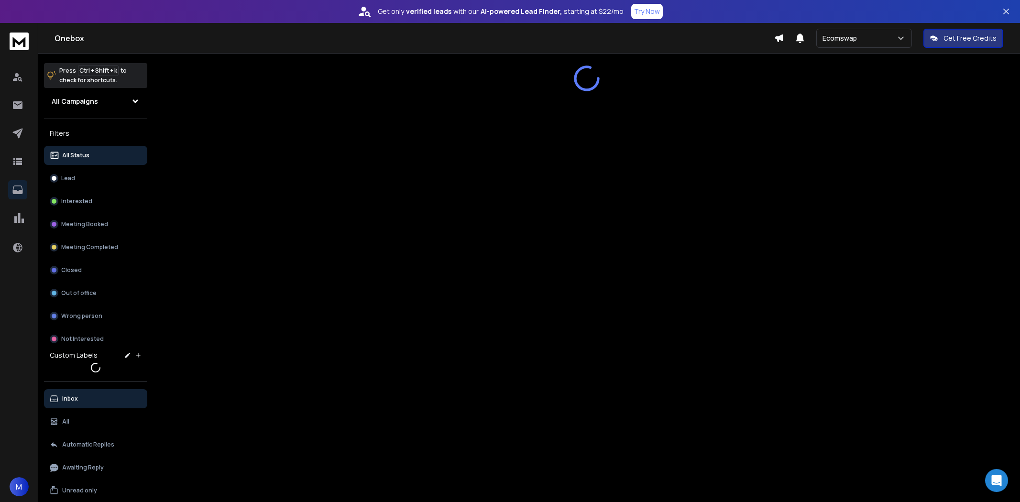  Describe the element at coordinates (96, 491) in the screenshot. I see `button: Unread only` at that location.